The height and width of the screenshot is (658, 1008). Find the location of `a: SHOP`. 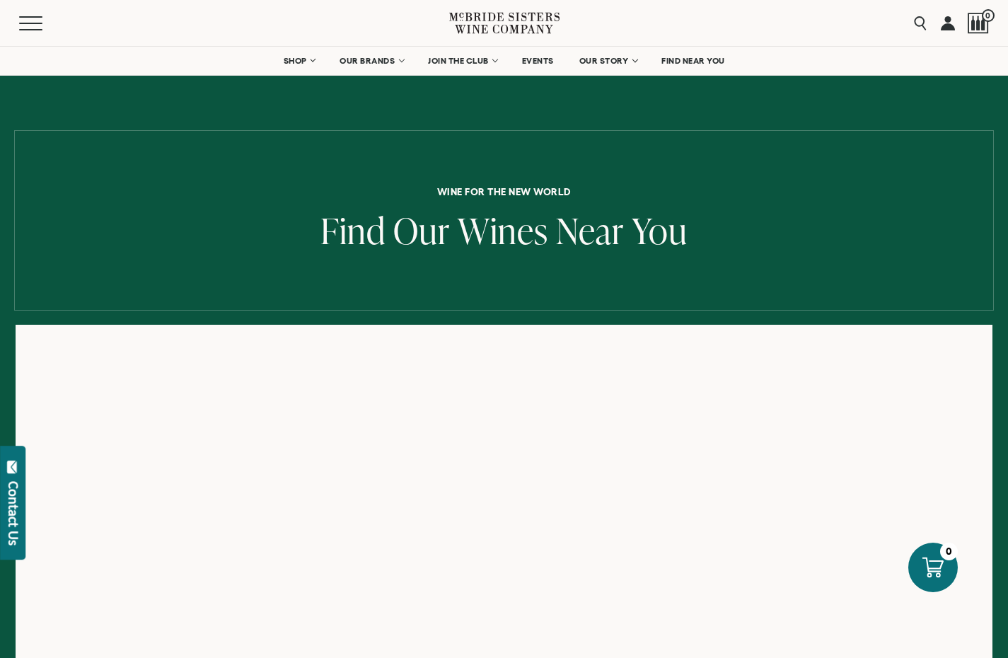

a: SHOP is located at coordinates (298, 61).